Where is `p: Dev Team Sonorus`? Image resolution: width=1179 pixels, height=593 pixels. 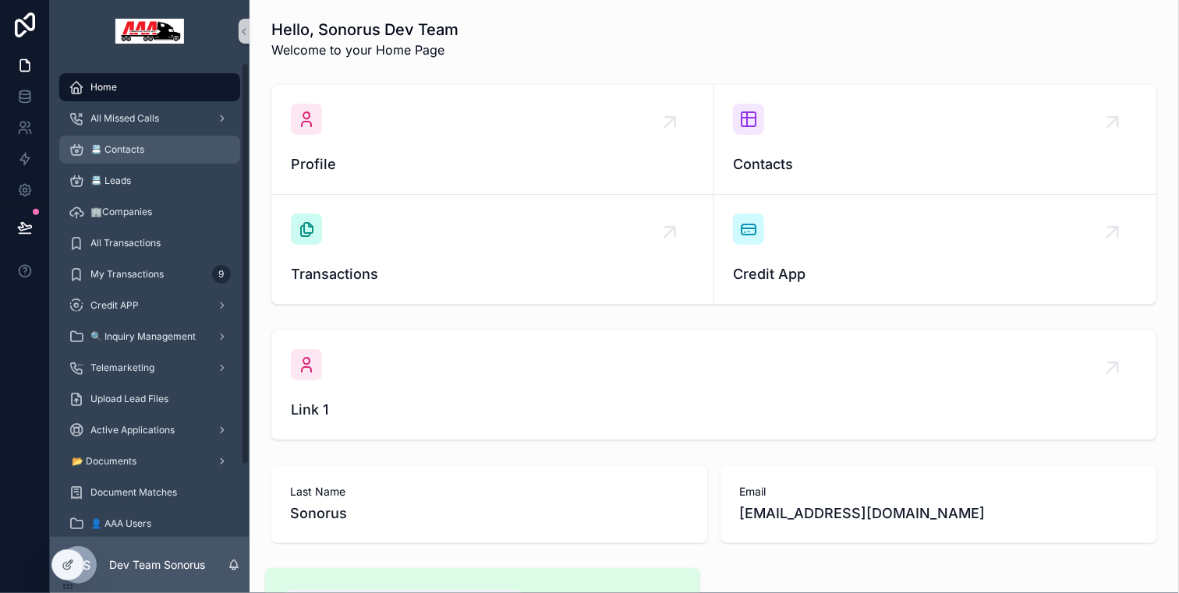 p: Dev Team Sonorus is located at coordinates (157, 565).